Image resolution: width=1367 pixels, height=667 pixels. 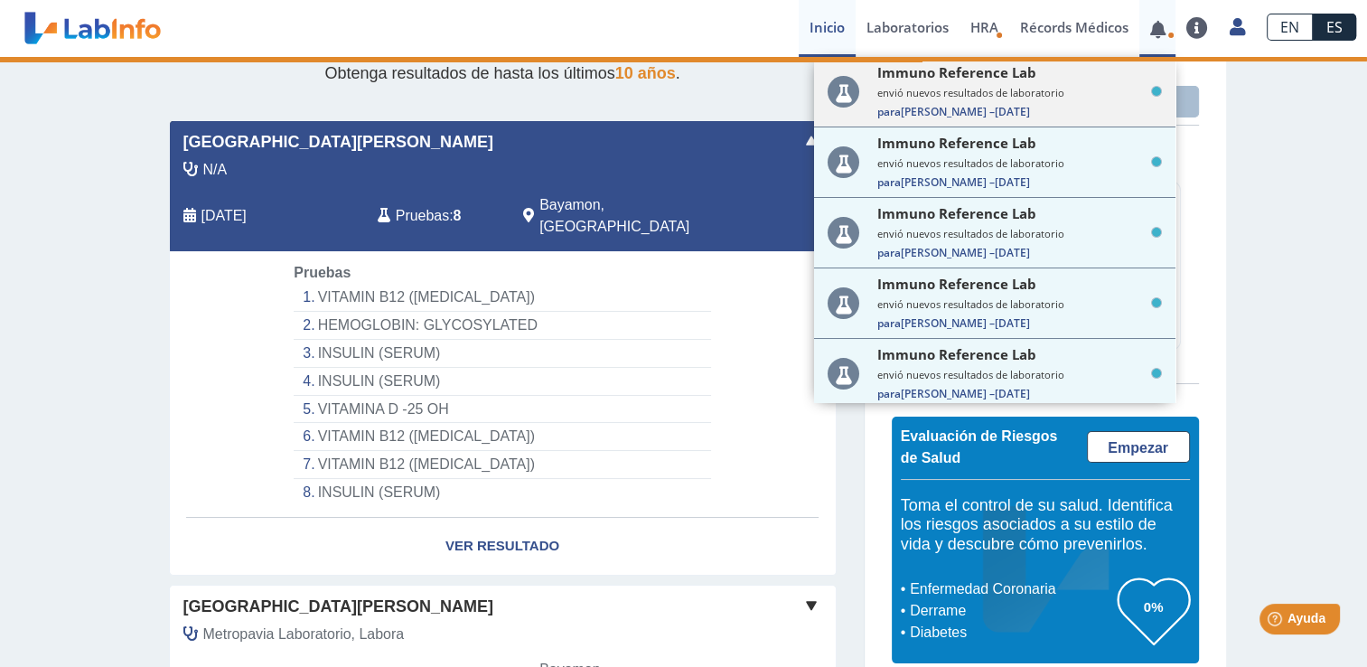 What do you see at coordinates (457, 215) in the screenshot?
I see `b: 8` at bounding box center [457, 215].